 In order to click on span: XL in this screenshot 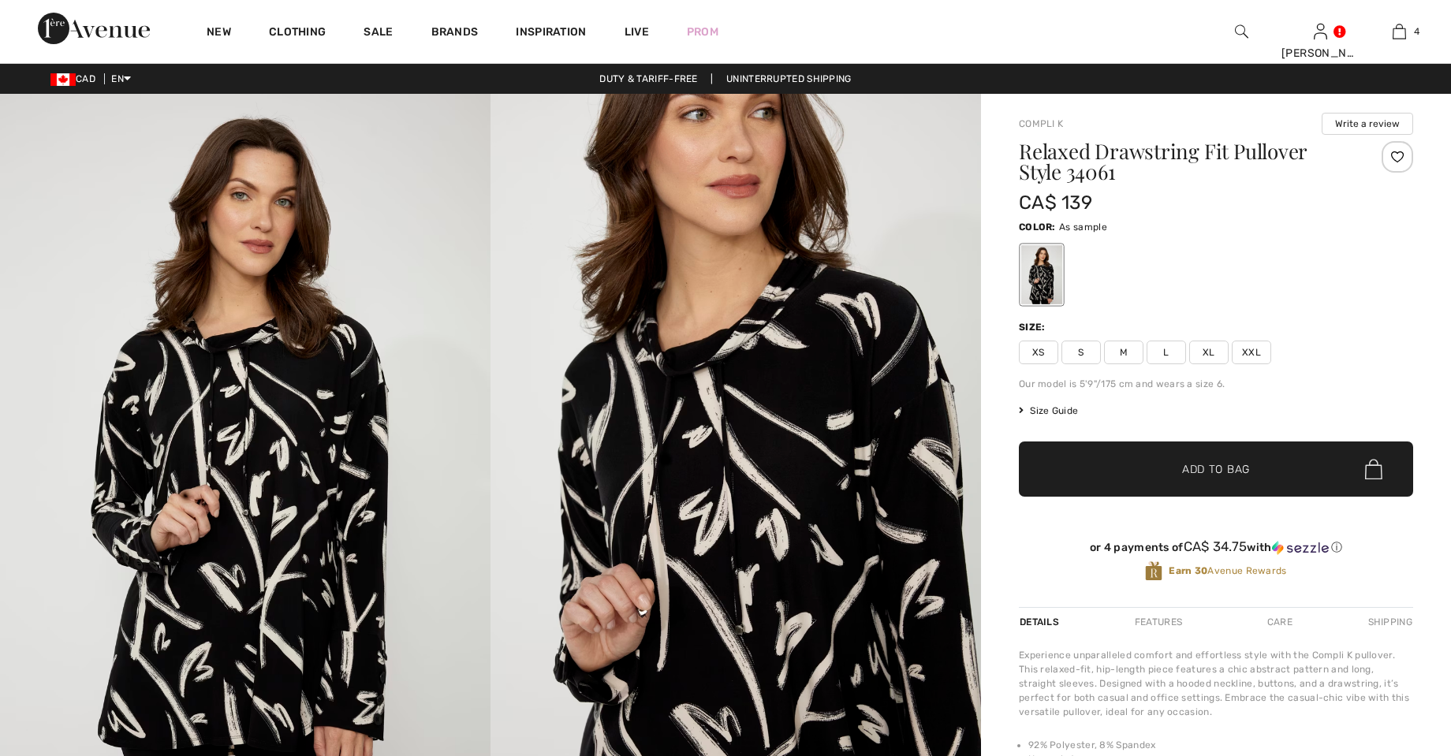, I will do `click(1209, 353)`.